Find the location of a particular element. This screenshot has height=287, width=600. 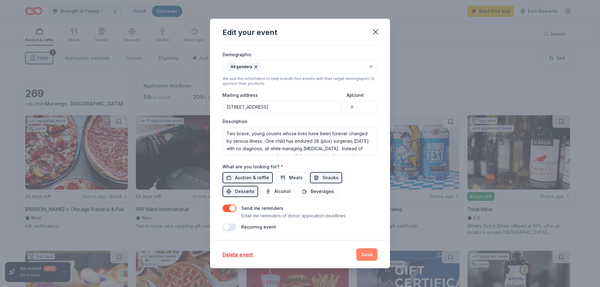

p: Email me reminders of donor application deadlines is located at coordinates (294, 216).